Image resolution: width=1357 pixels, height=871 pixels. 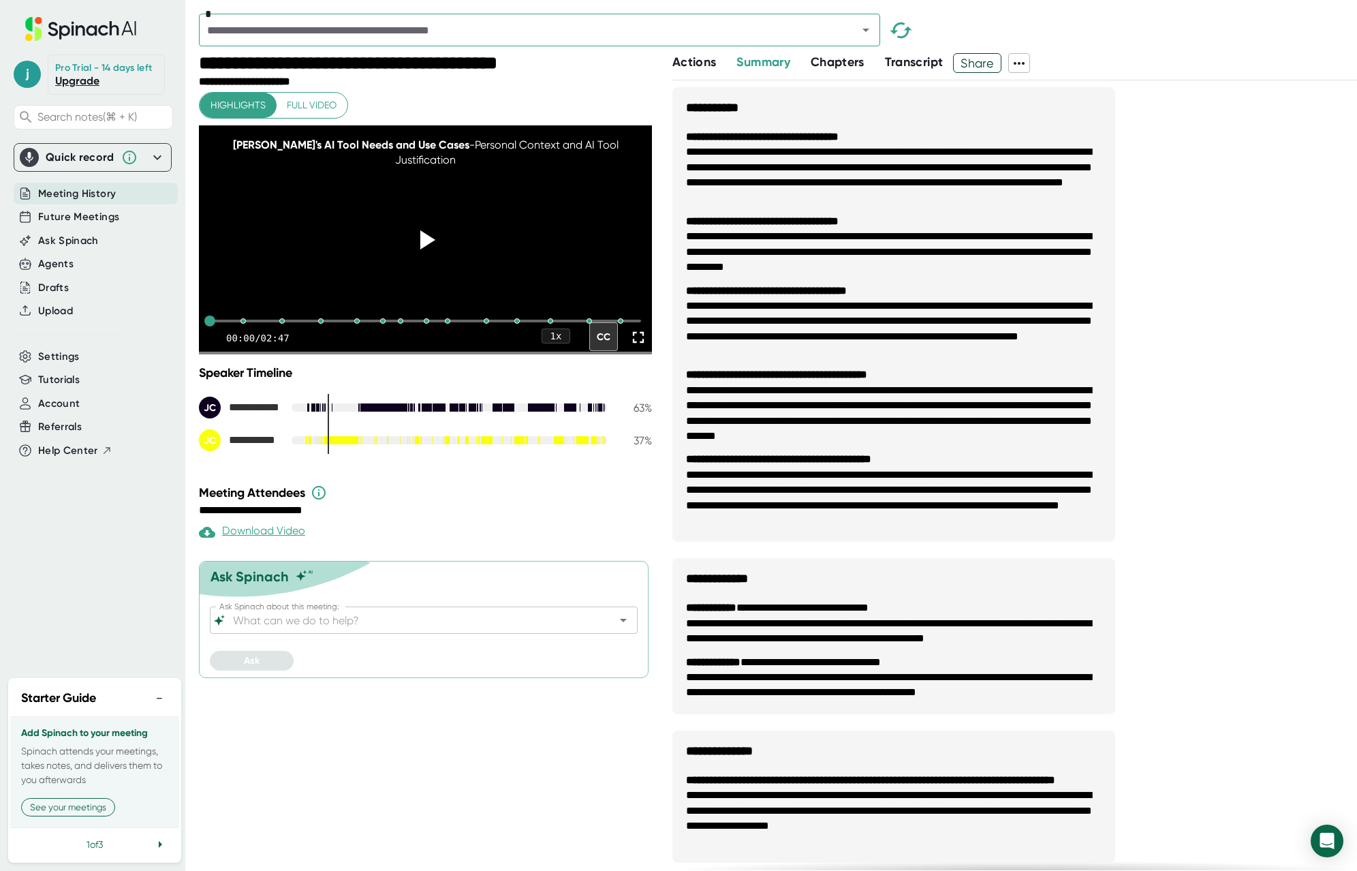 I want to click on div: 37 %, so click(x=635, y=440).